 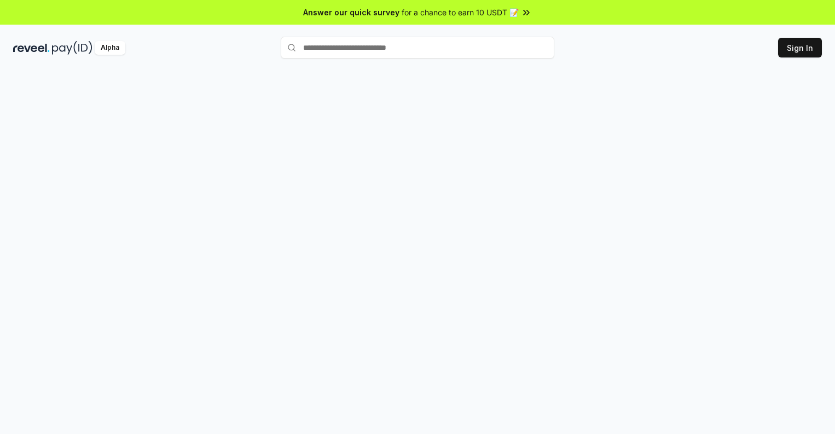 I want to click on img: reveel_dark, so click(x=31, y=48).